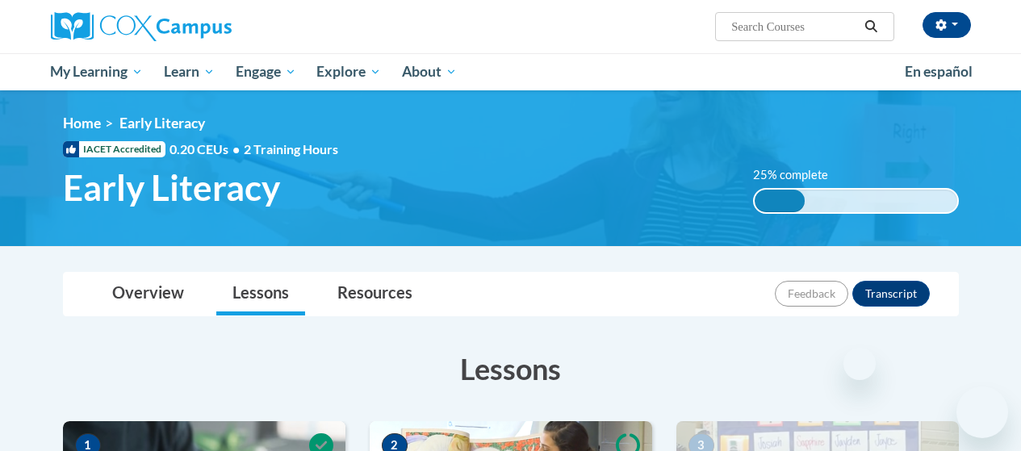 This screenshot has width=1021, height=451. Describe the element at coordinates (871, 27) in the screenshot. I see `button: Search` at that location.